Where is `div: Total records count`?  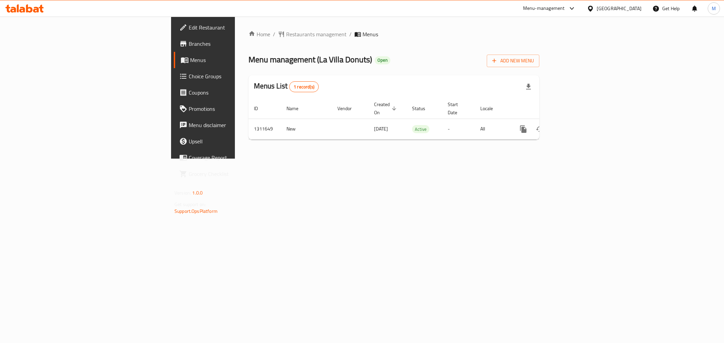 div: Total records count is located at coordinates (304, 87).